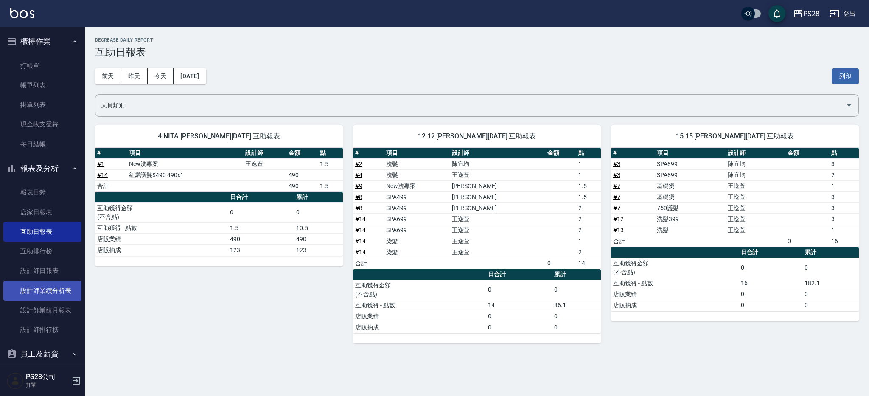  I want to click on button: 紅利點數設定, so click(42, 376).